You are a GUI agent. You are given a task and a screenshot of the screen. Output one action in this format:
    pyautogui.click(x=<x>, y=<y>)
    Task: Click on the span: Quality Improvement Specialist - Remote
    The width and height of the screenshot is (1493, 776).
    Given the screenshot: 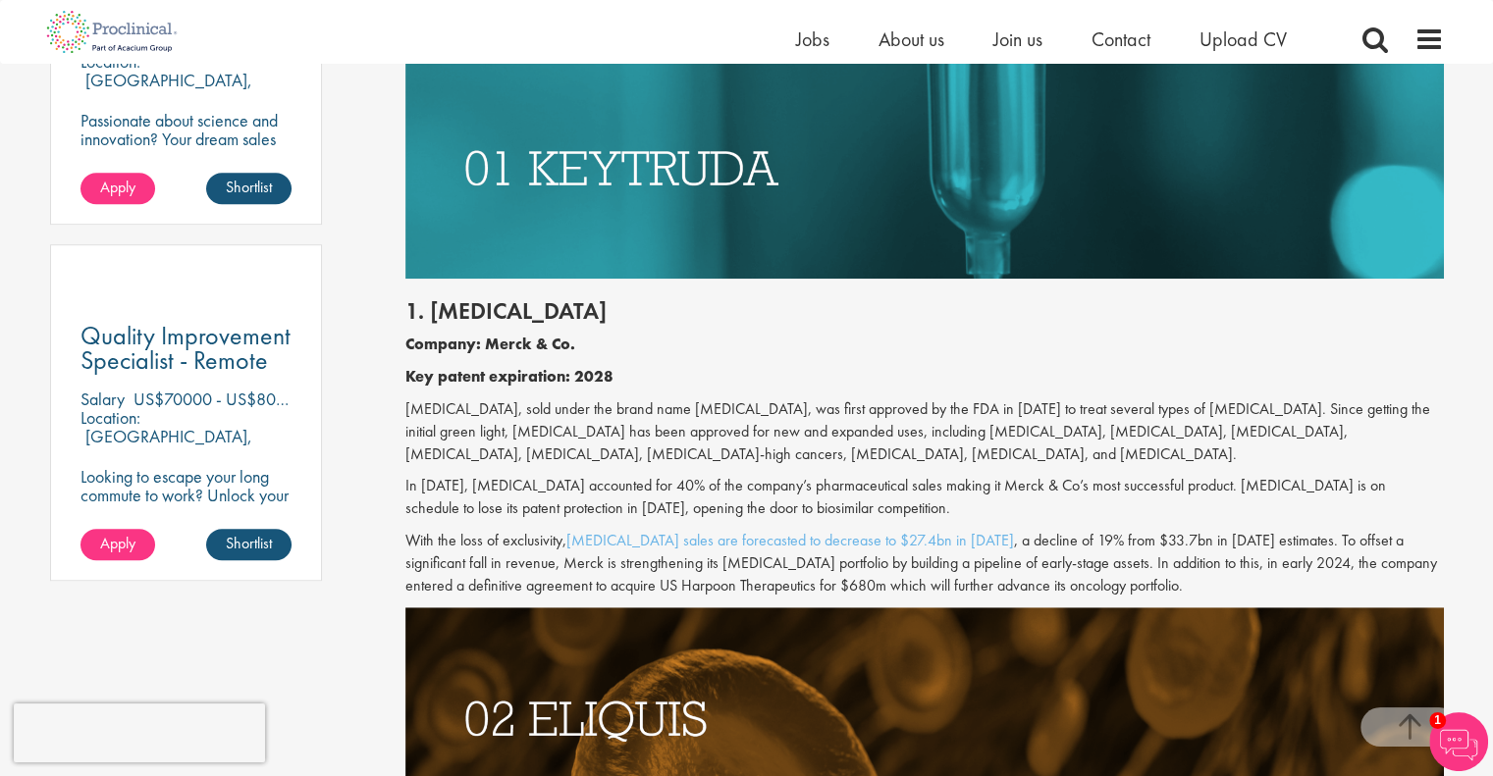 What is the action you would take?
    pyautogui.click(x=185, y=347)
    